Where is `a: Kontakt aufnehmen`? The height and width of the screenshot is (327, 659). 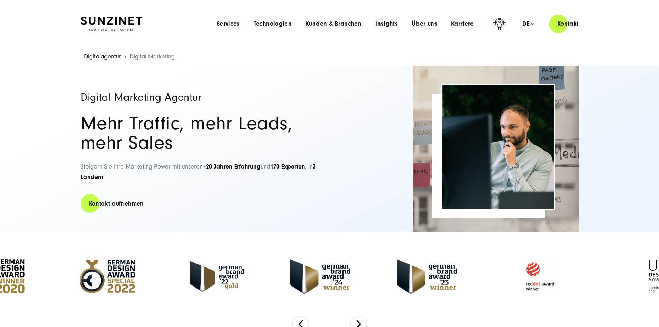
a: Kontakt aufnehmen is located at coordinates (116, 203).